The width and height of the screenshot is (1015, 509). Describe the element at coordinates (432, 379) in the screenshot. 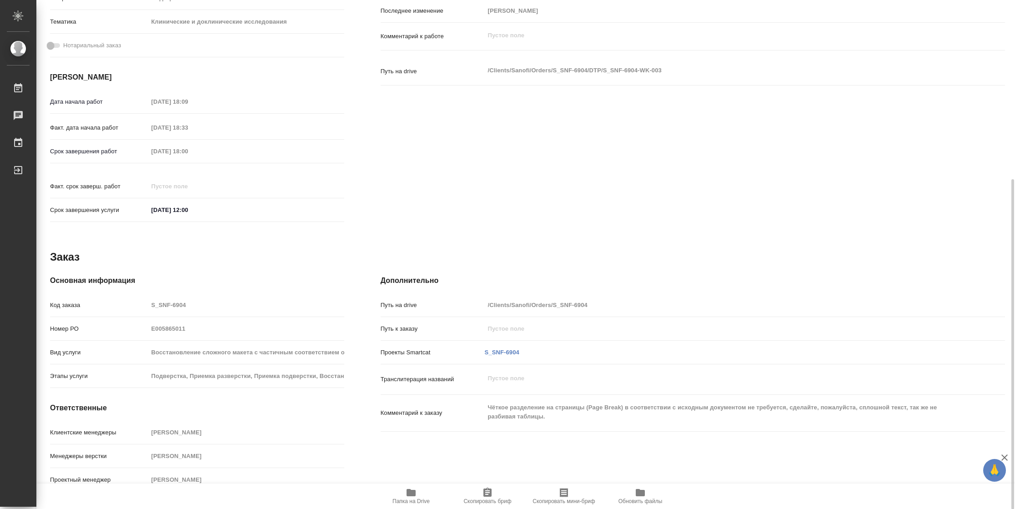

I see `p: Транслитерация названий` at that location.